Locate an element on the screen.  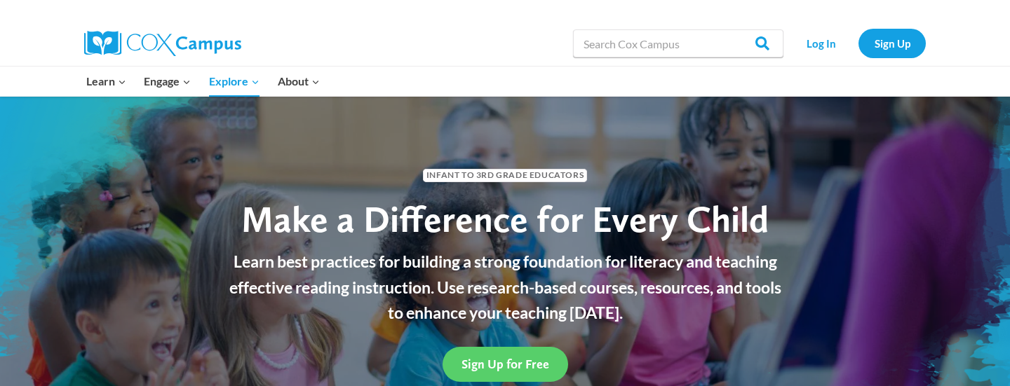
img: Cox Campus is located at coordinates (163, 43).